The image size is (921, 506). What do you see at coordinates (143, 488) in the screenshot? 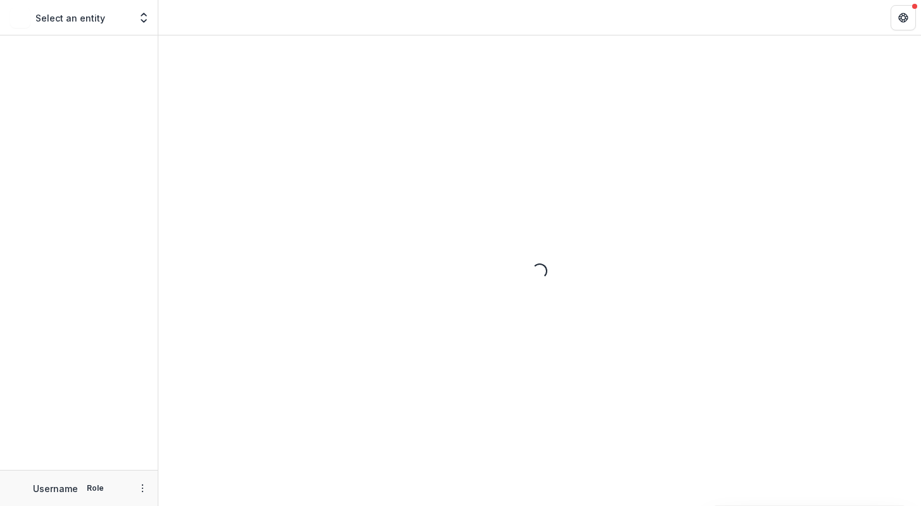
I see `button: More` at bounding box center [143, 488].